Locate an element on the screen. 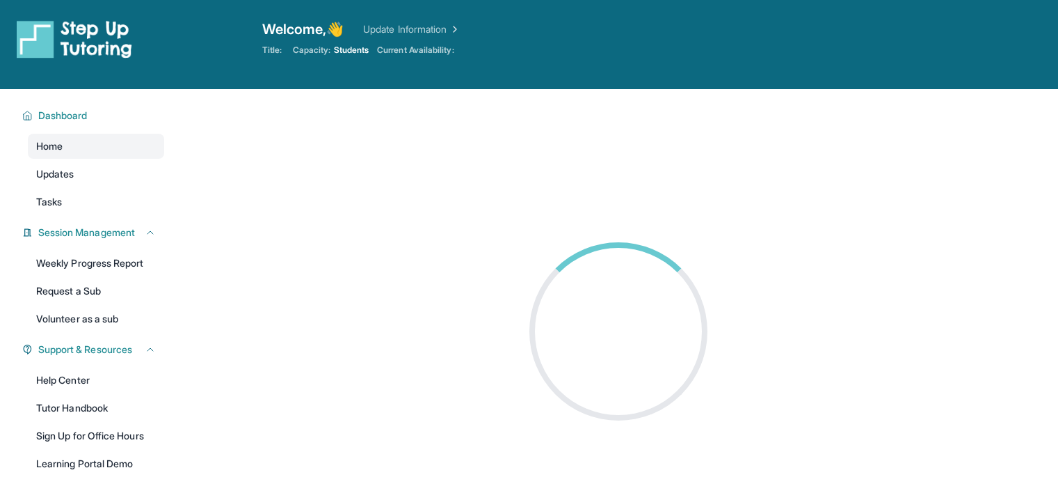  img: logo is located at coordinates (74, 39).